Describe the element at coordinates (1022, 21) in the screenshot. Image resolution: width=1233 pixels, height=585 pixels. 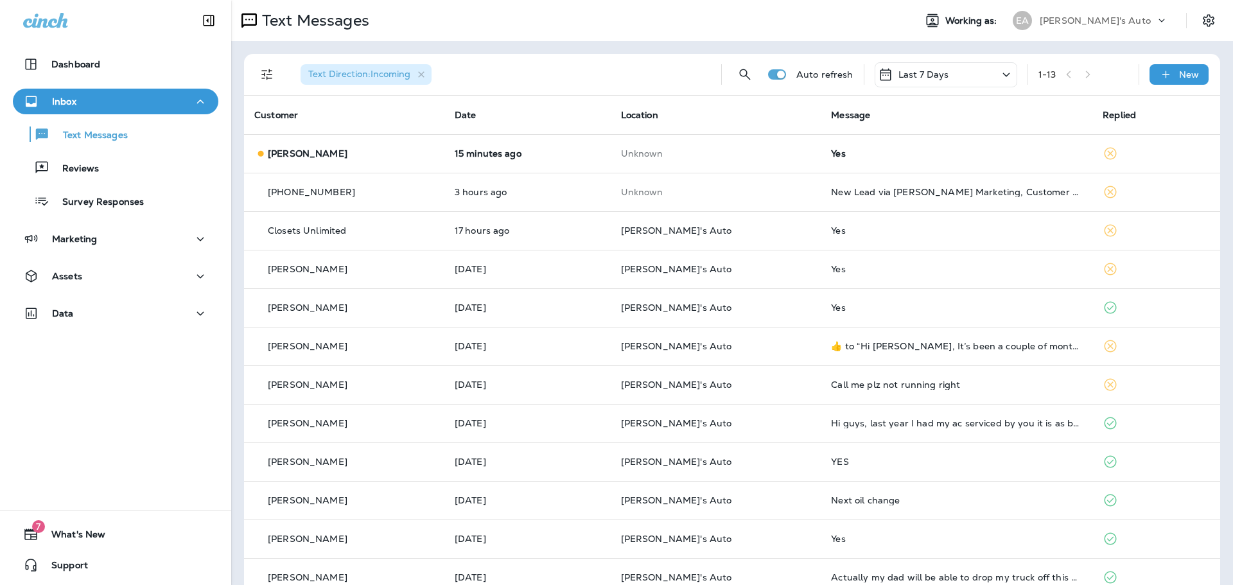
I see `div: EA` at that location.